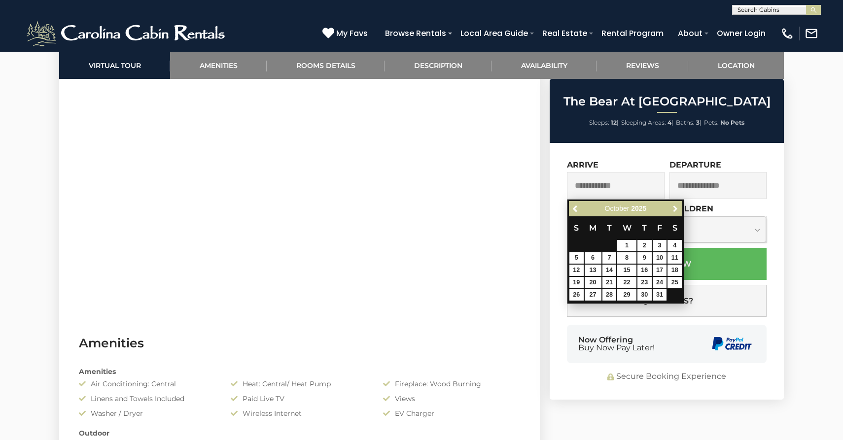 This screenshot has height=440, width=843. What do you see at coordinates (660, 258) in the screenshot?
I see `a: 10` at bounding box center [660, 258].